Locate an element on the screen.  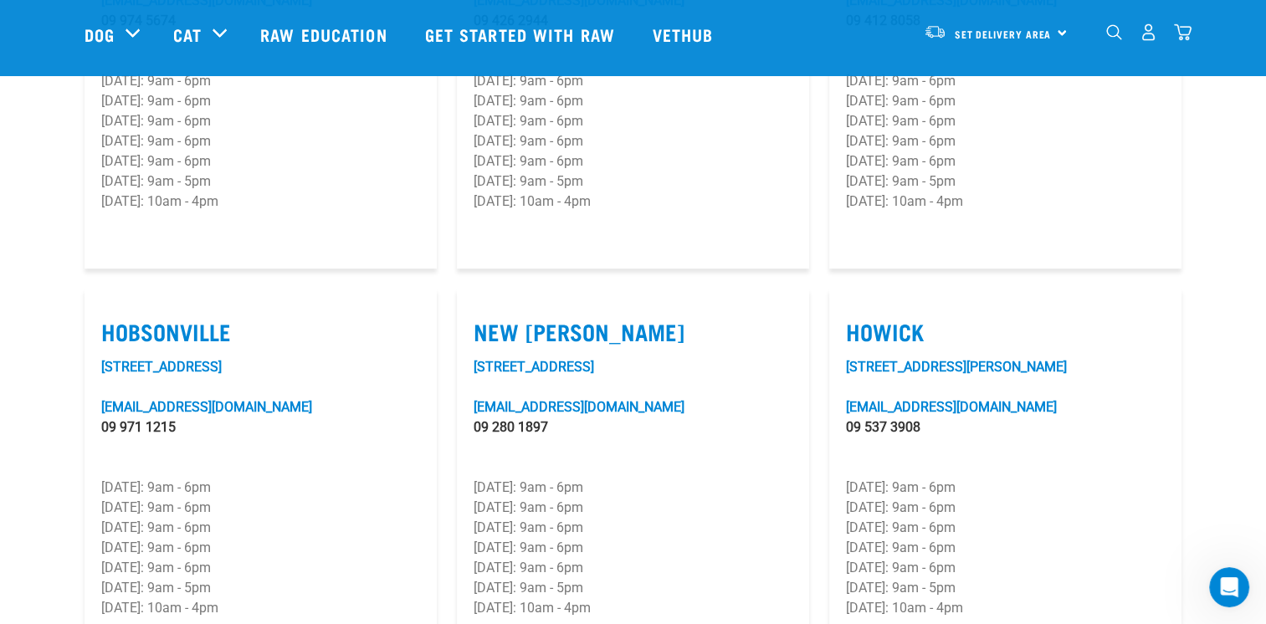
img: home-icon@2x.png is located at coordinates (1182, 32).